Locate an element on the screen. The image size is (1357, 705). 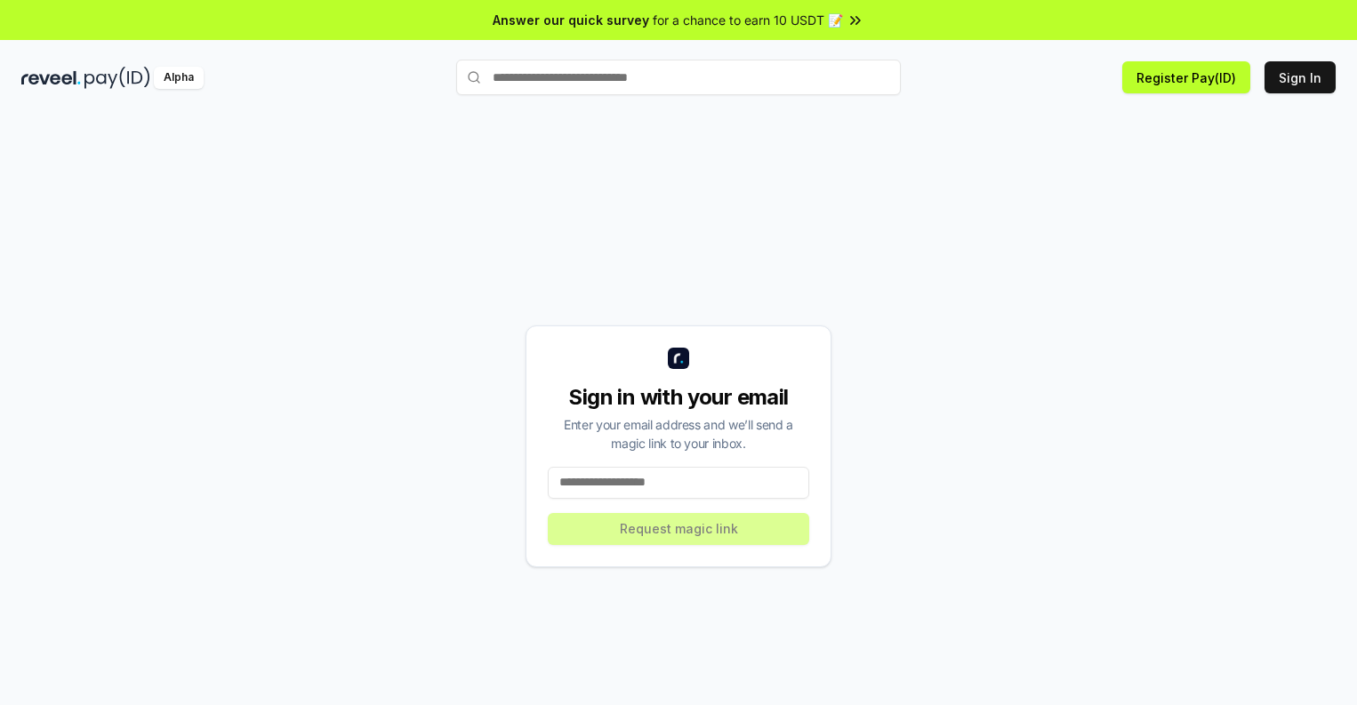
span: for a chance to earn 10 USDT 📝 is located at coordinates (748, 20).